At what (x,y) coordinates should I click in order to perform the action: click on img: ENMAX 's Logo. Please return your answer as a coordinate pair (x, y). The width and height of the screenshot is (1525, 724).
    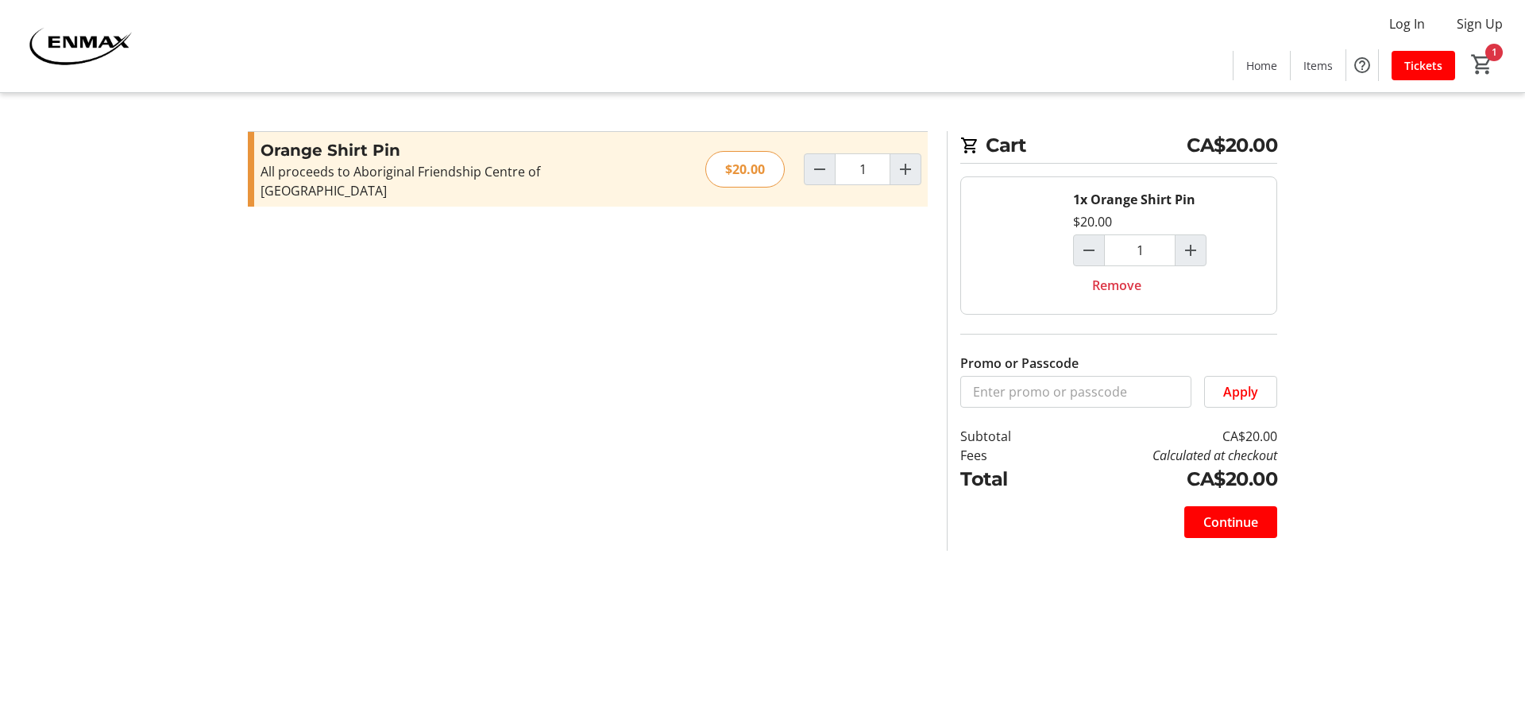
    Looking at the image, I should click on (80, 46).